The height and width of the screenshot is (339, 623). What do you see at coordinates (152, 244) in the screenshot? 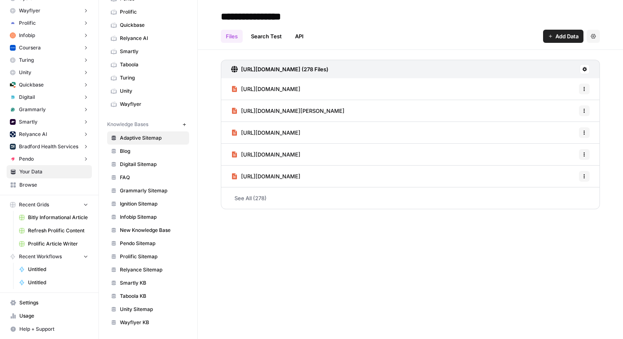
I see `span: Pendo Sitemap` at bounding box center [152, 244].